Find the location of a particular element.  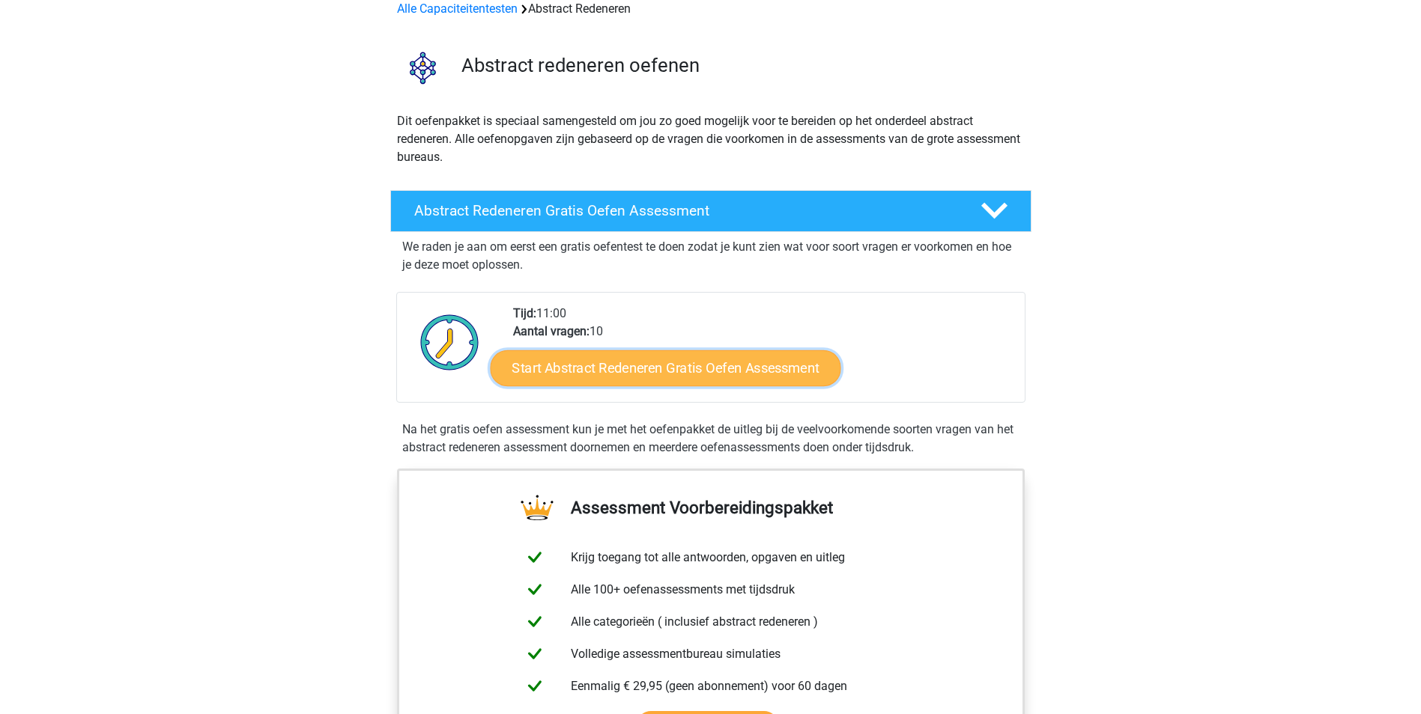

div: 11:00 10 is located at coordinates (762, 353).